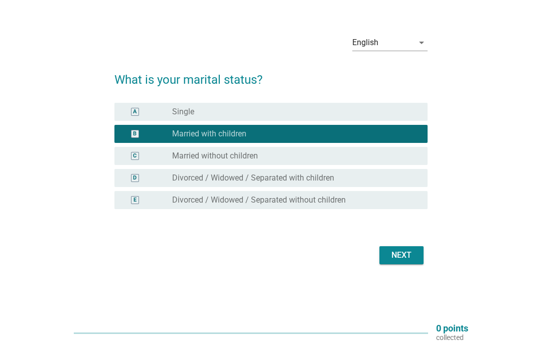 Image resolution: width=542 pixels, height=346 pixels. Describe the element at coordinates (134, 156) in the screenshot. I see `div: C` at that location.